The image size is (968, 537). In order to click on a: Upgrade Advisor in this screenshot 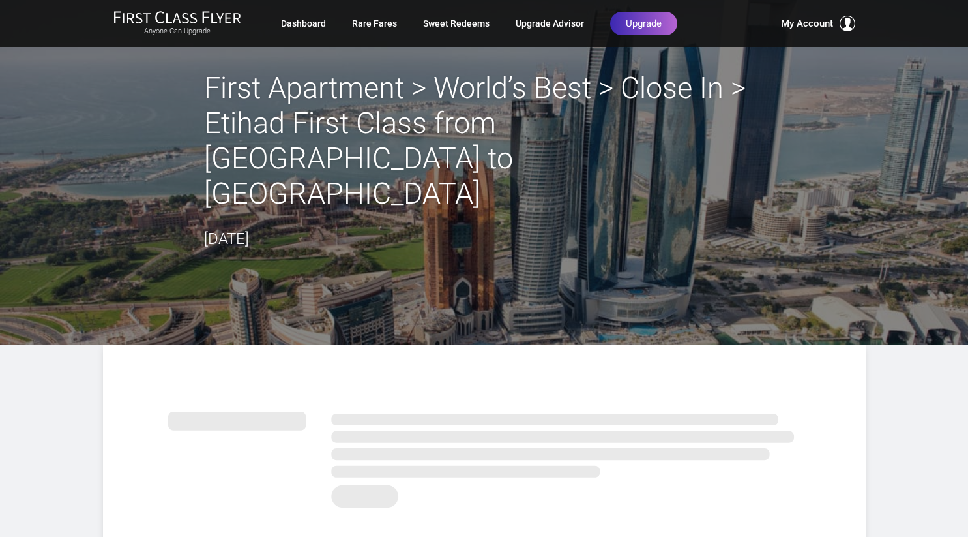, I will do `click(550, 23)`.